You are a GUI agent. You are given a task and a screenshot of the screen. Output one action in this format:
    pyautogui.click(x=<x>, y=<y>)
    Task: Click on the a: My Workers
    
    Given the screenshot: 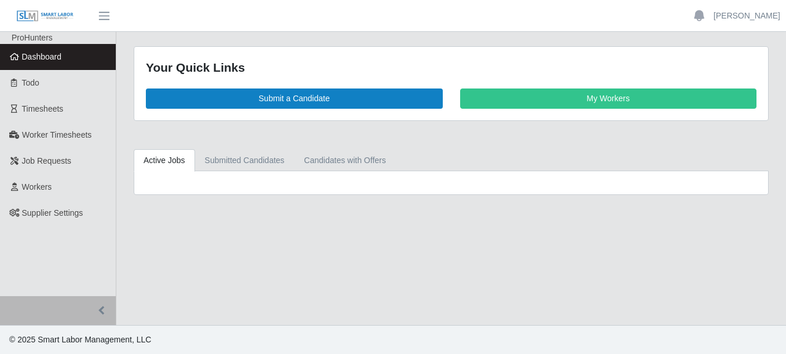 What is the action you would take?
    pyautogui.click(x=608, y=98)
    